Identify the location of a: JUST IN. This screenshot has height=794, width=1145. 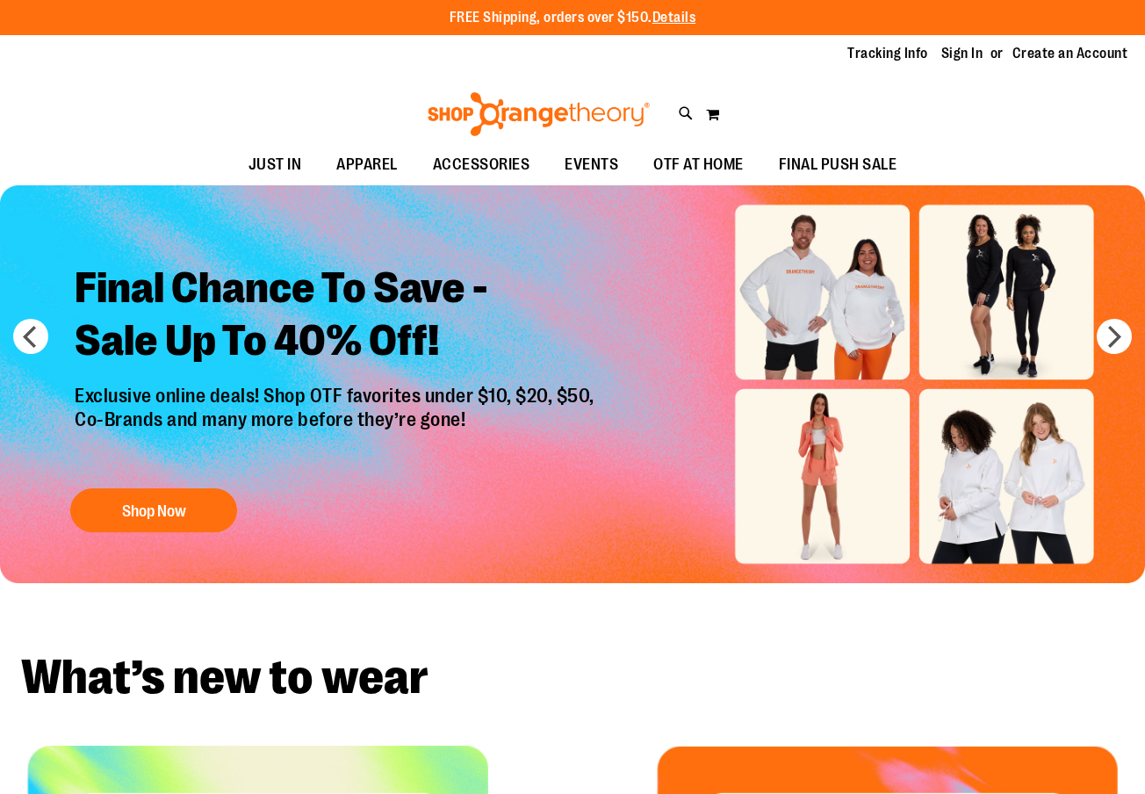
(275, 165).